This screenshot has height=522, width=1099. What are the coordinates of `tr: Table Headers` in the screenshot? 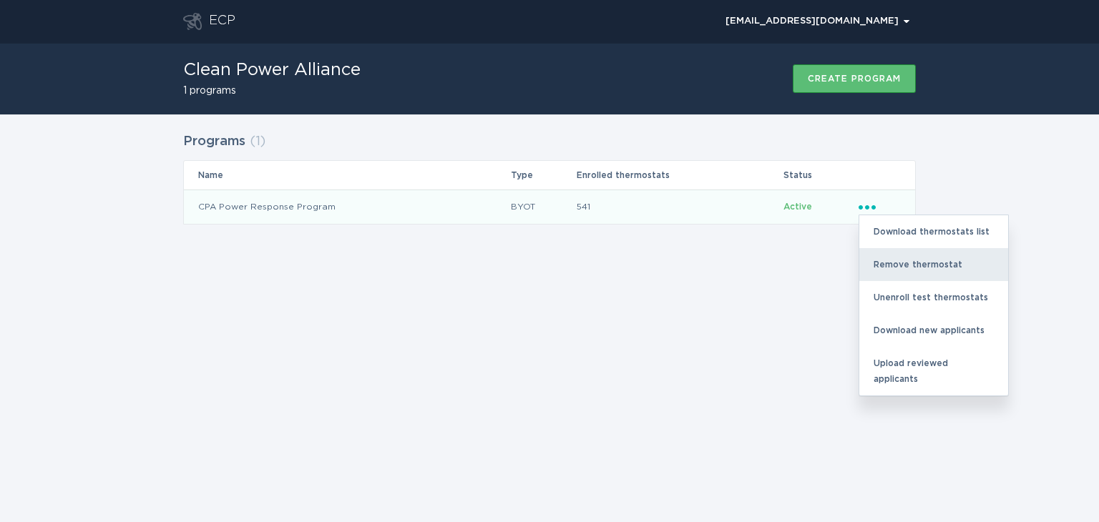 It's located at (549, 175).